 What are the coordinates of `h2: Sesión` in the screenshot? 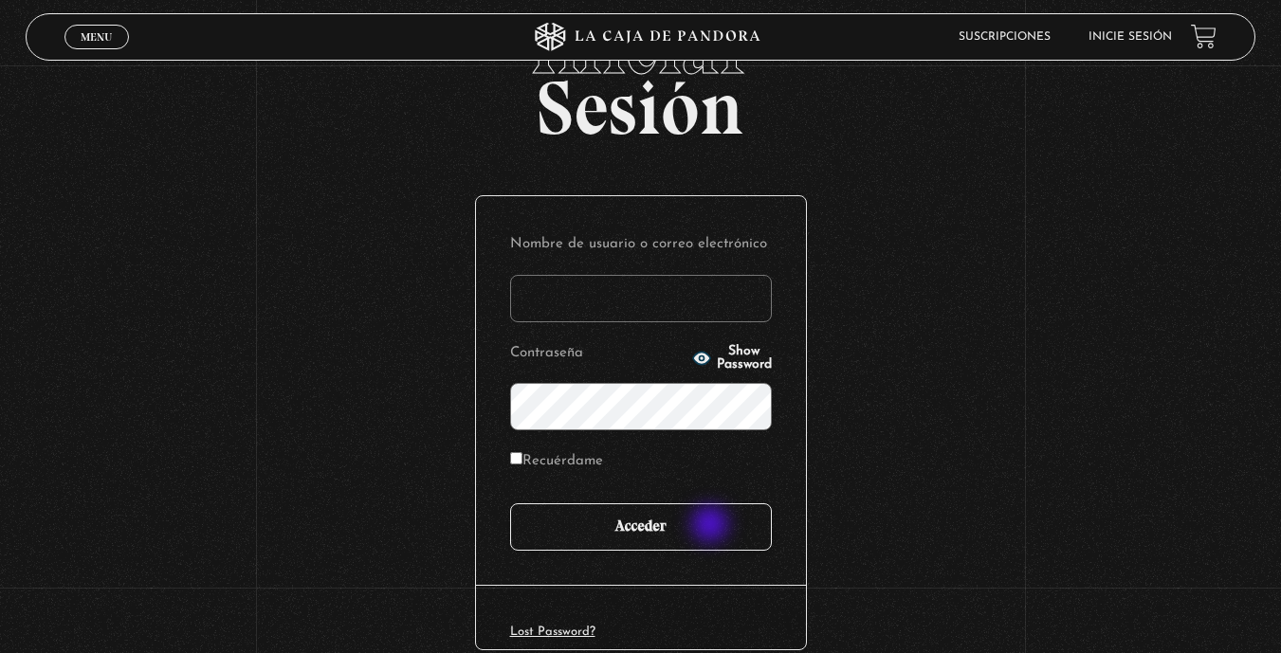 It's located at (640, 70).